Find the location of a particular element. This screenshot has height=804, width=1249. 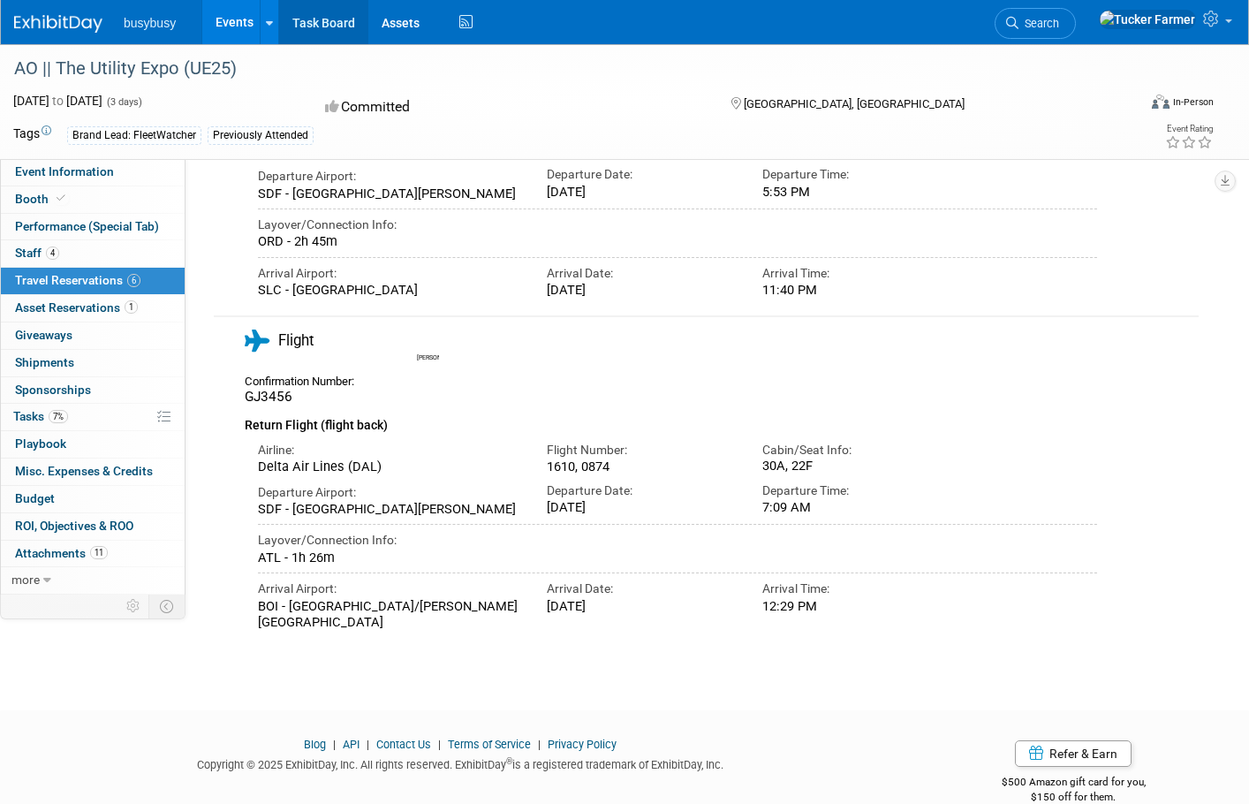

img: Tucker Farmer is located at coordinates (1148, 19).